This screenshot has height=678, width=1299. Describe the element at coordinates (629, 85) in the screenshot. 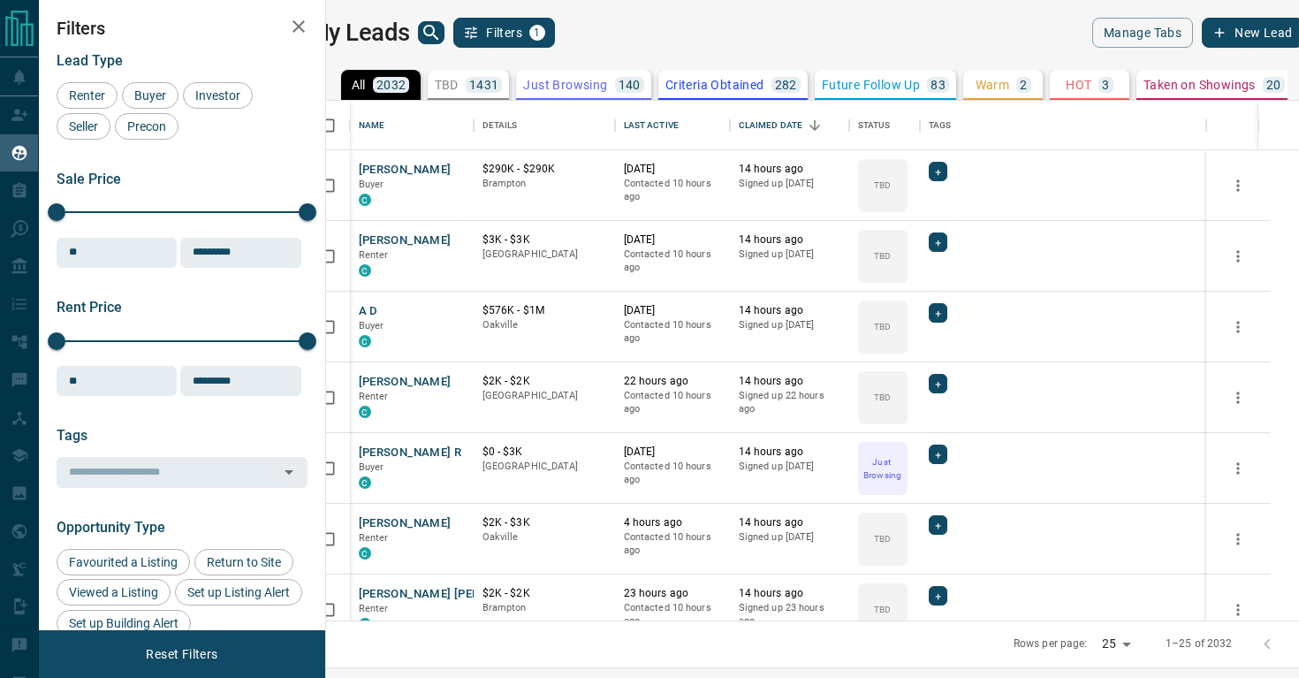

I see `p: 140` at that location.